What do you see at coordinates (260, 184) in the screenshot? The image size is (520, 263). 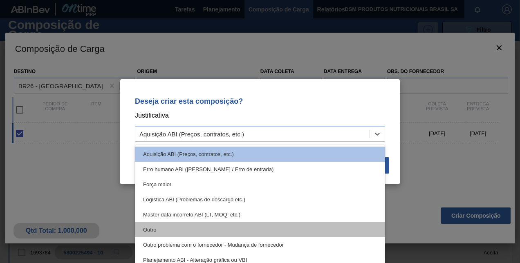 I see `div: Força maior` at bounding box center [260, 184].